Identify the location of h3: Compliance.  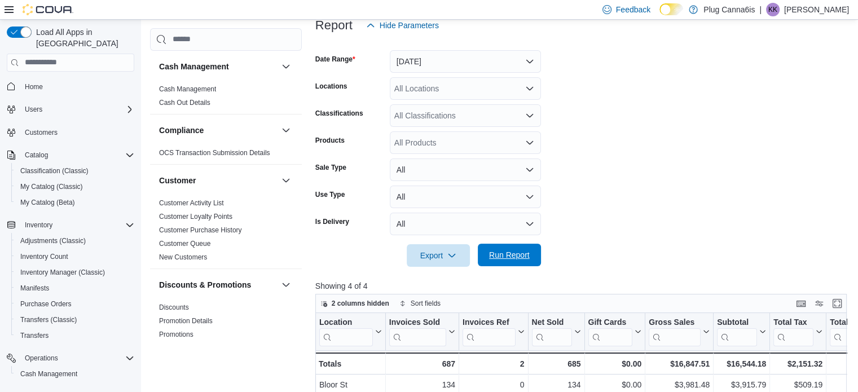
(181, 130).